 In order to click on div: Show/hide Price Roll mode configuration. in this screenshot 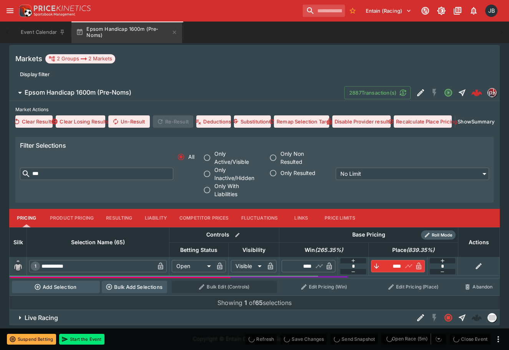, I will do `click(439, 235)`.